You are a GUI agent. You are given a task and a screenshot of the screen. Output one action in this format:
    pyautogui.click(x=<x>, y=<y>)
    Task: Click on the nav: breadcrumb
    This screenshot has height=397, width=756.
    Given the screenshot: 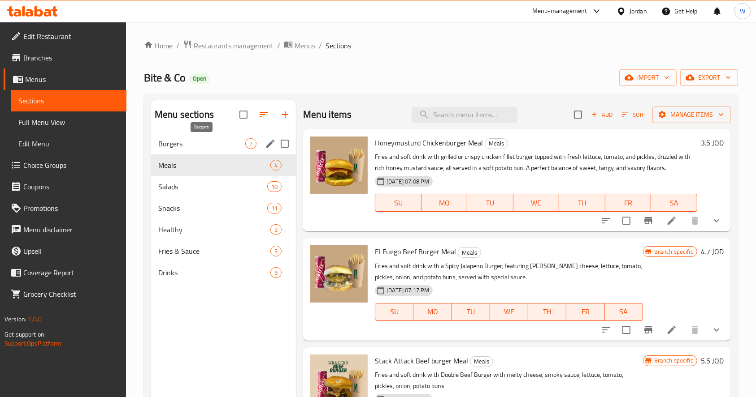 What is the action you would take?
    pyautogui.click(x=441, y=46)
    